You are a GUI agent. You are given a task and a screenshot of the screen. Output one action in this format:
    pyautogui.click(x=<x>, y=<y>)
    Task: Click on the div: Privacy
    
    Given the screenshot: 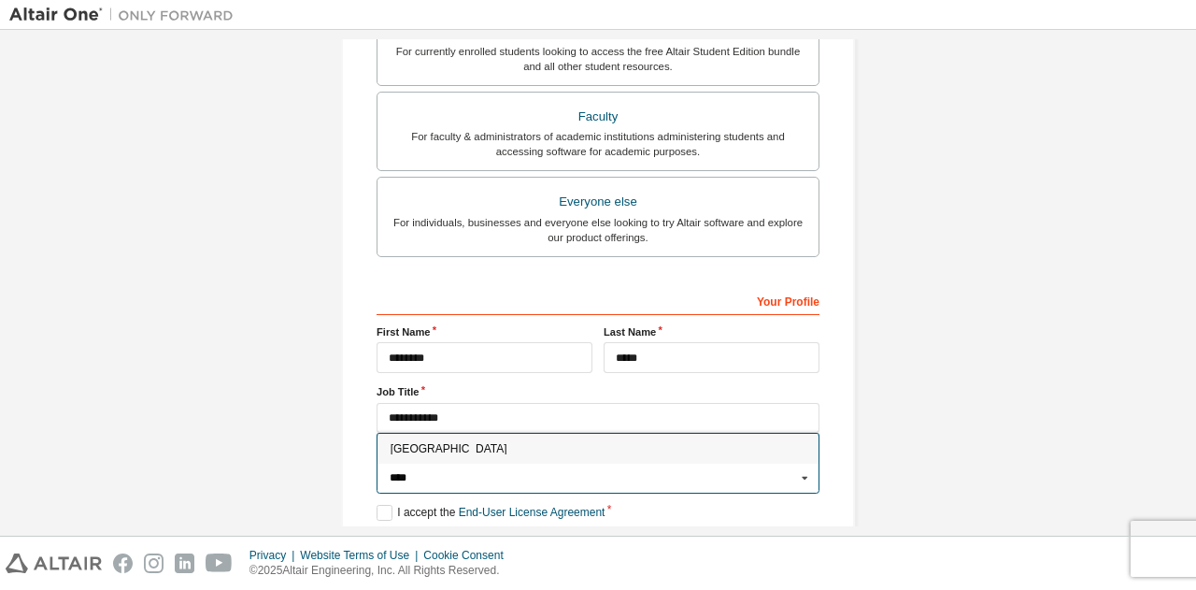 What is the action you would take?
    pyautogui.click(x=275, y=555)
    